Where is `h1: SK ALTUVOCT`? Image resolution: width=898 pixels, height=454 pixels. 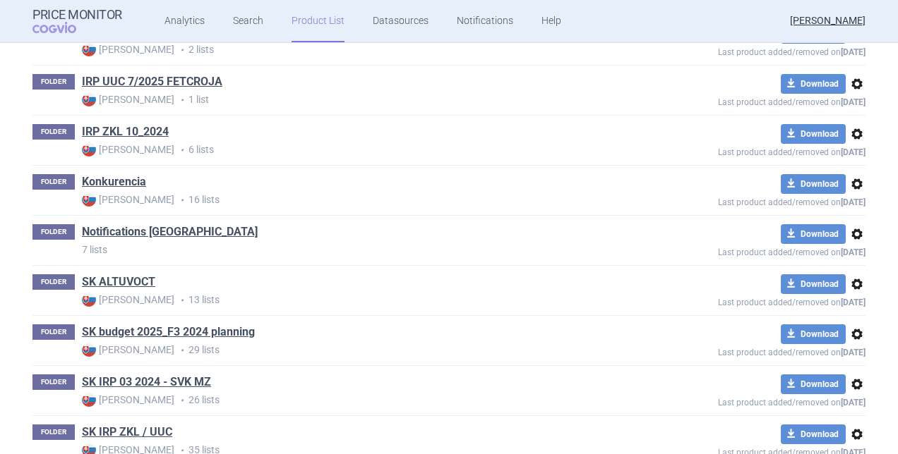 h1: SK ALTUVOCT is located at coordinates (119, 284).